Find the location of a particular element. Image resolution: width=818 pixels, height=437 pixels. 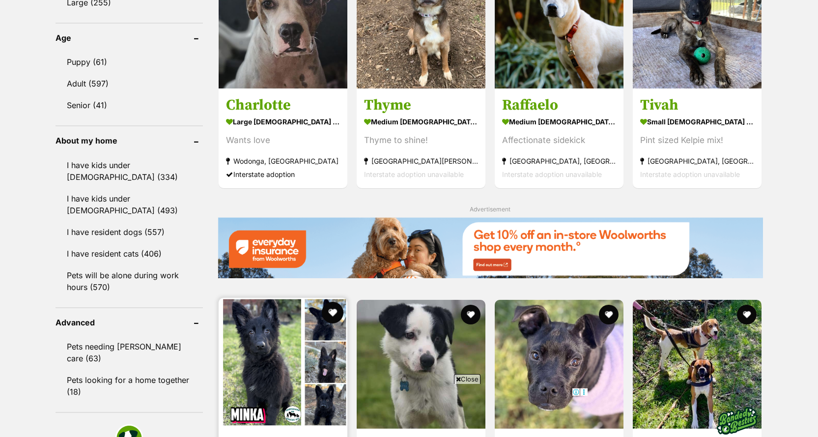

a: Senior (41) is located at coordinates (129, 105).